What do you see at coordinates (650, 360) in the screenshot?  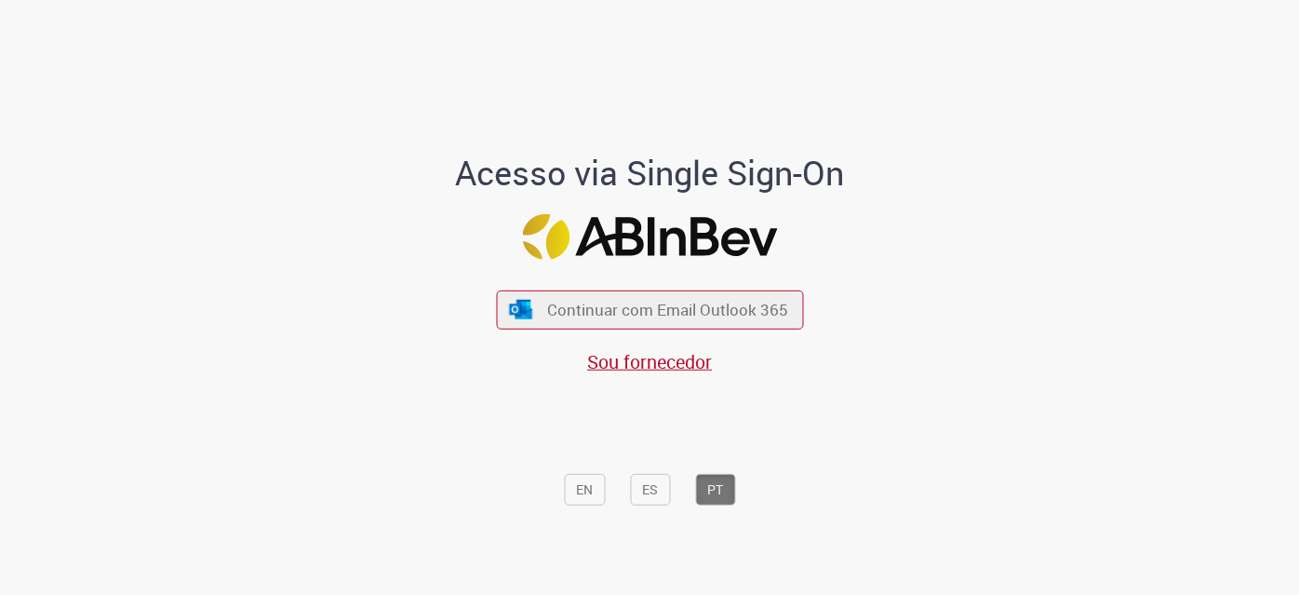 I see `span: Sou fornecedor` at bounding box center [650, 360].